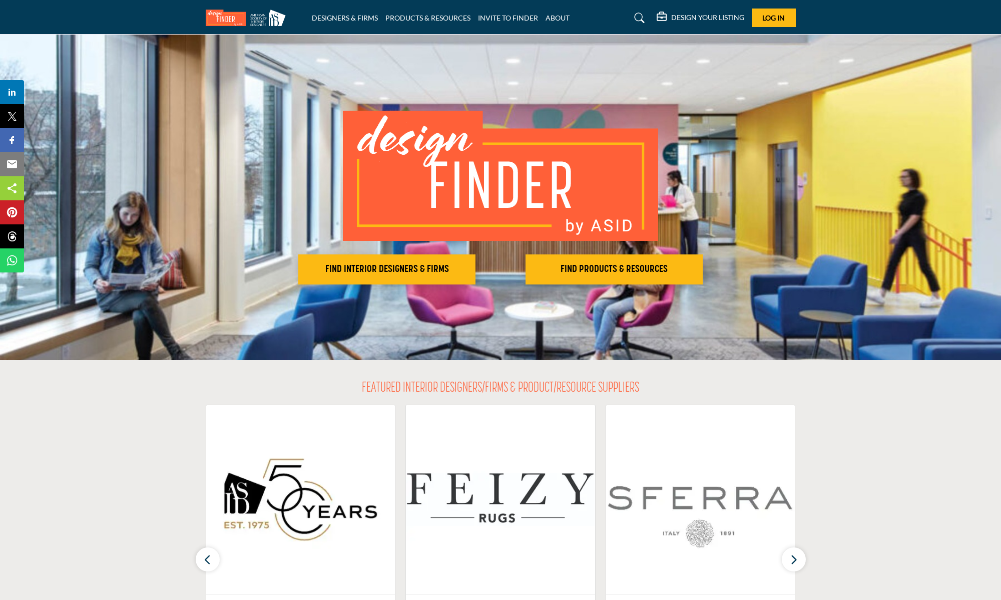  I want to click on img: American Society of Interior Designers, so click(301, 499).